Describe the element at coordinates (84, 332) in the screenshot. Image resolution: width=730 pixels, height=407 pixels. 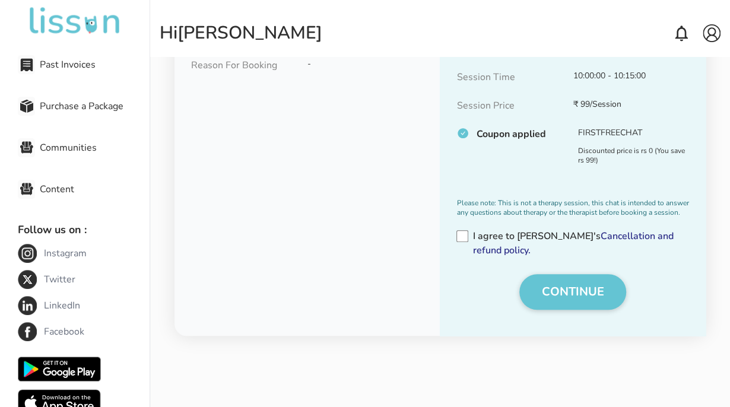
I see `a: FacebookFacebook` at that location.